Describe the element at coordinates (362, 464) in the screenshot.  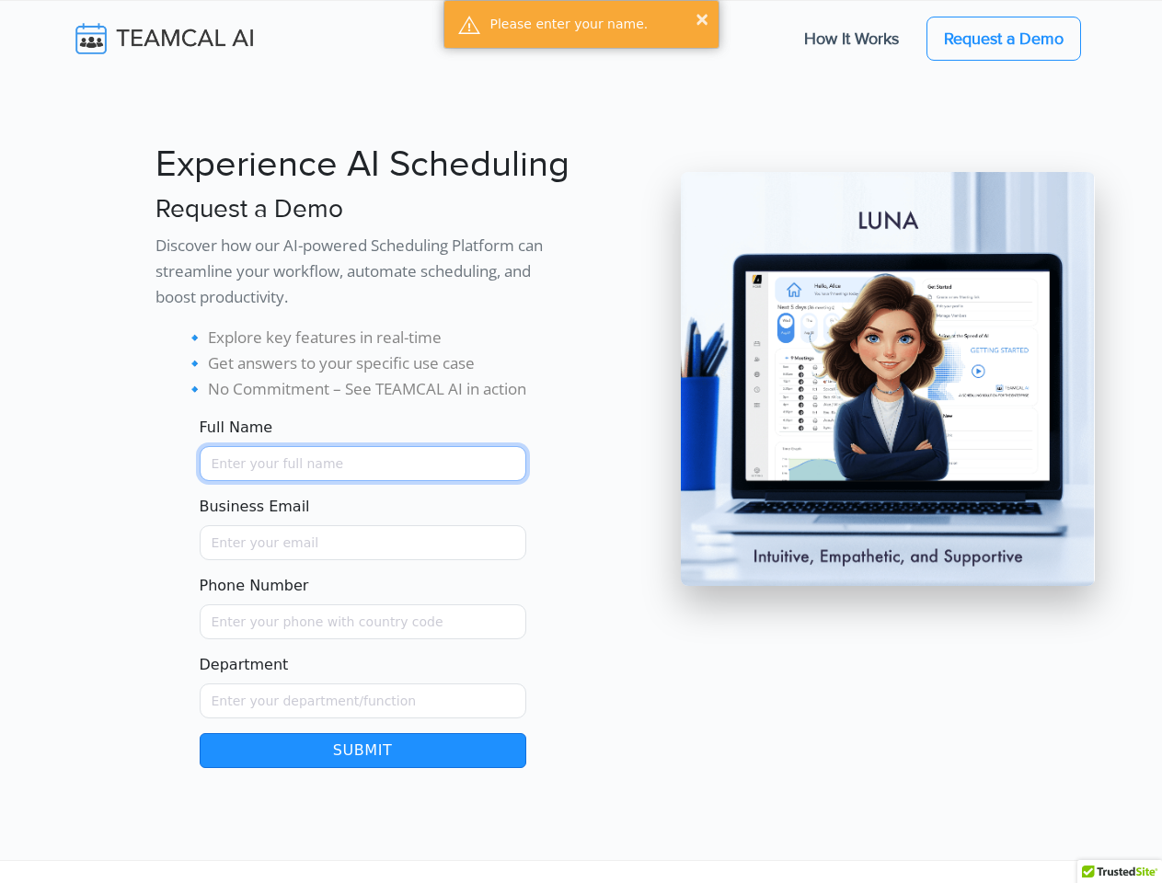
I see `input: Name must only contain letters and spaces` at that location.